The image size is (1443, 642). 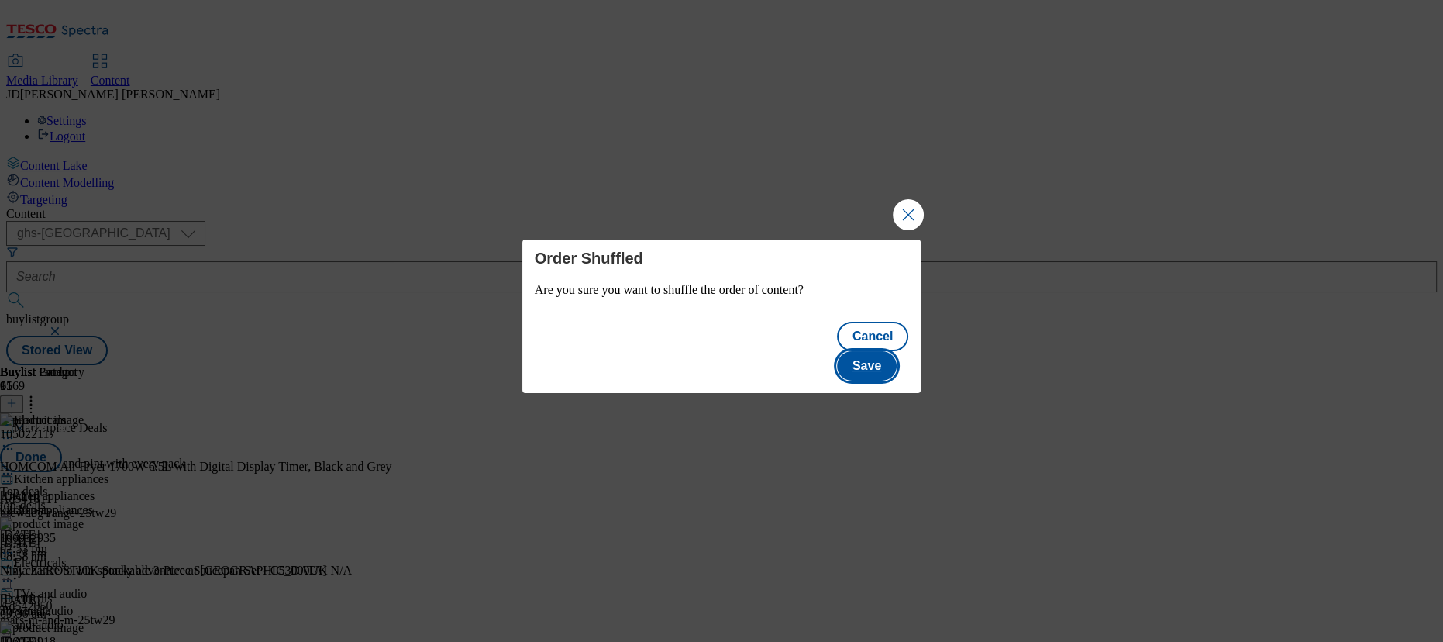 I want to click on button: Close Modal, so click(x=909, y=215).